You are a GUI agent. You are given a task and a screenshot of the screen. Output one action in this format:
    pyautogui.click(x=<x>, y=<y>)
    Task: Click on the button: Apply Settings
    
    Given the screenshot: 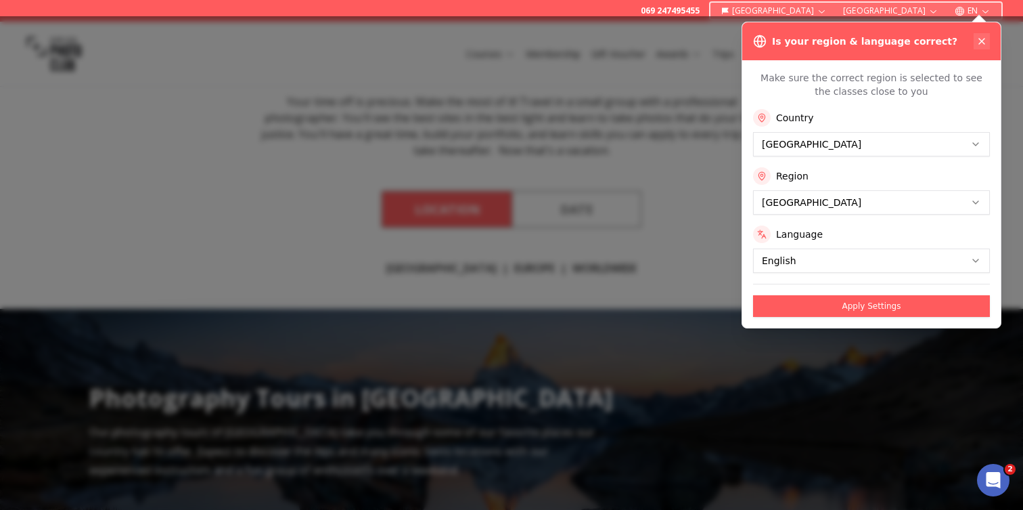 What is the action you would take?
    pyautogui.click(x=872, y=306)
    